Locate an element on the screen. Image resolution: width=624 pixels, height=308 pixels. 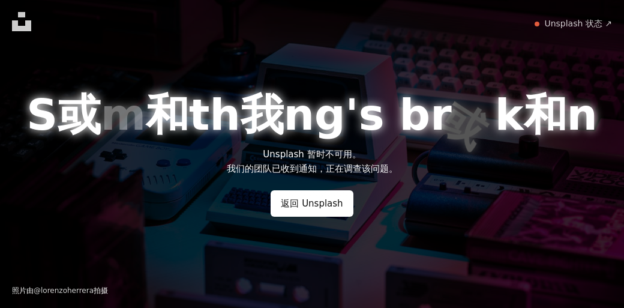
span: m is located at coordinates (123, 115).